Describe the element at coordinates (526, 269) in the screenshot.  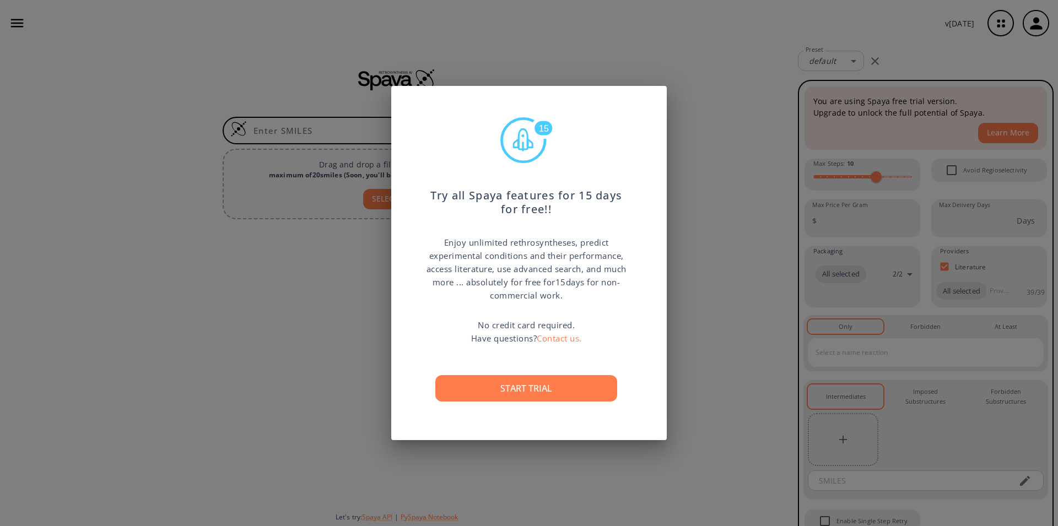
I see `p: Enjoy unlimited rethrosyntheses, predict experimental conditions and their performance, access li...` at that location.